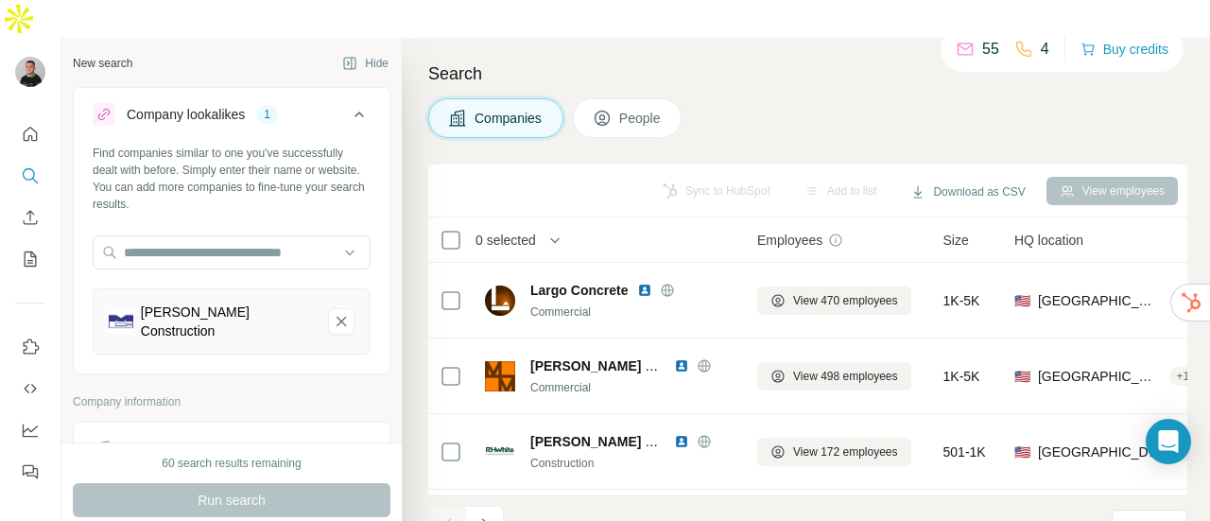 This screenshot has height=521, width=1210. Describe the element at coordinates (508, 118) in the screenshot. I see `span: Companies` at that location.